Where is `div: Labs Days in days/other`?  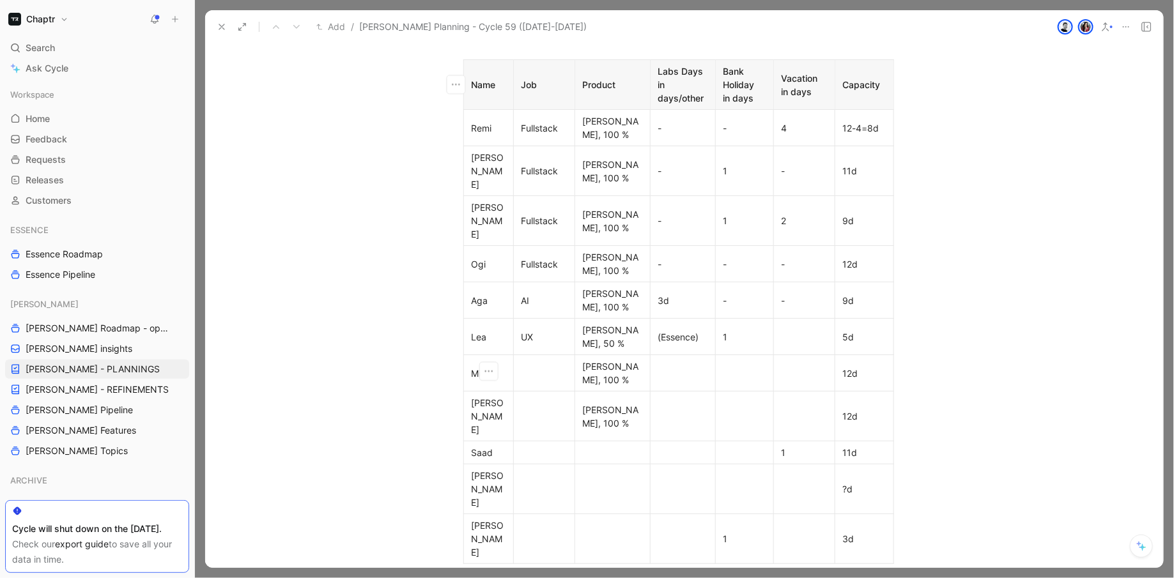
div: Labs Days in days/other is located at coordinates (683, 84).